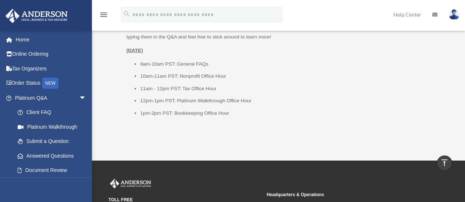  I want to click on a: Document Review, so click(54, 171).